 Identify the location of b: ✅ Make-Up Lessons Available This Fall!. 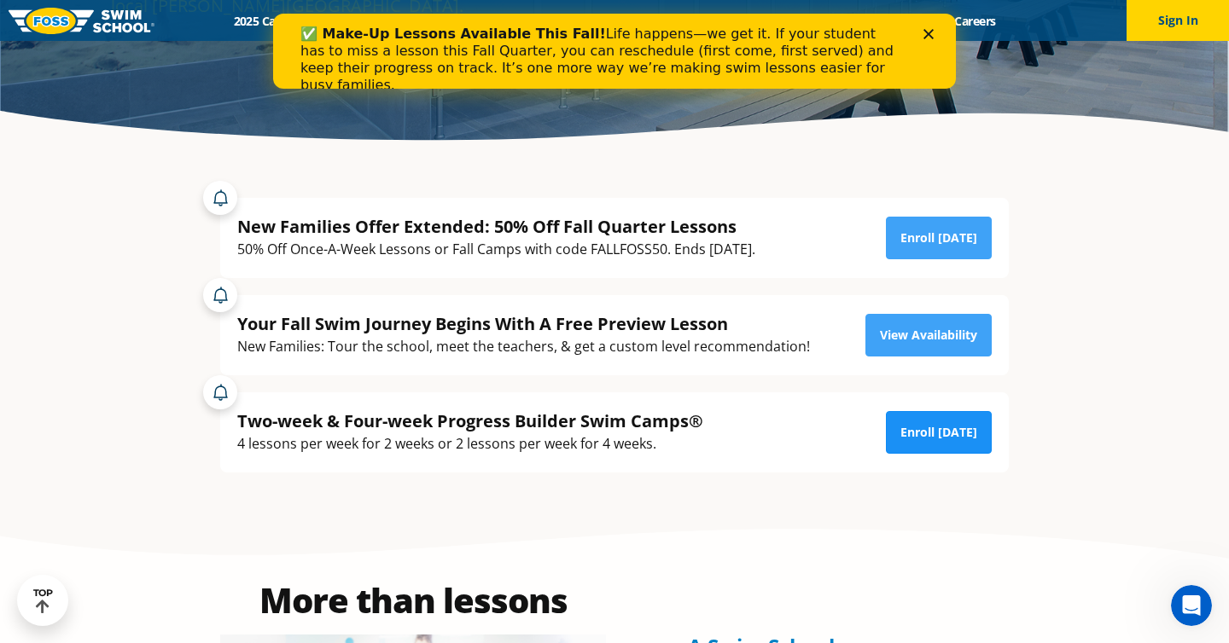
(180, 20).